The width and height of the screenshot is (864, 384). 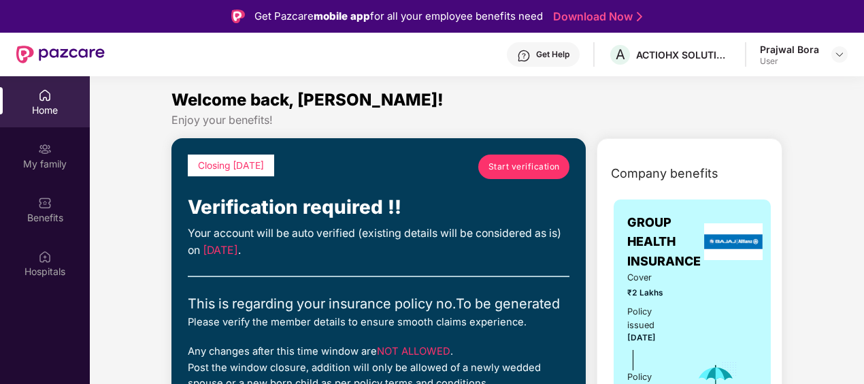 What do you see at coordinates (639, 16) in the screenshot?
I see `img: Stroke` at bounding box center [639, 16].